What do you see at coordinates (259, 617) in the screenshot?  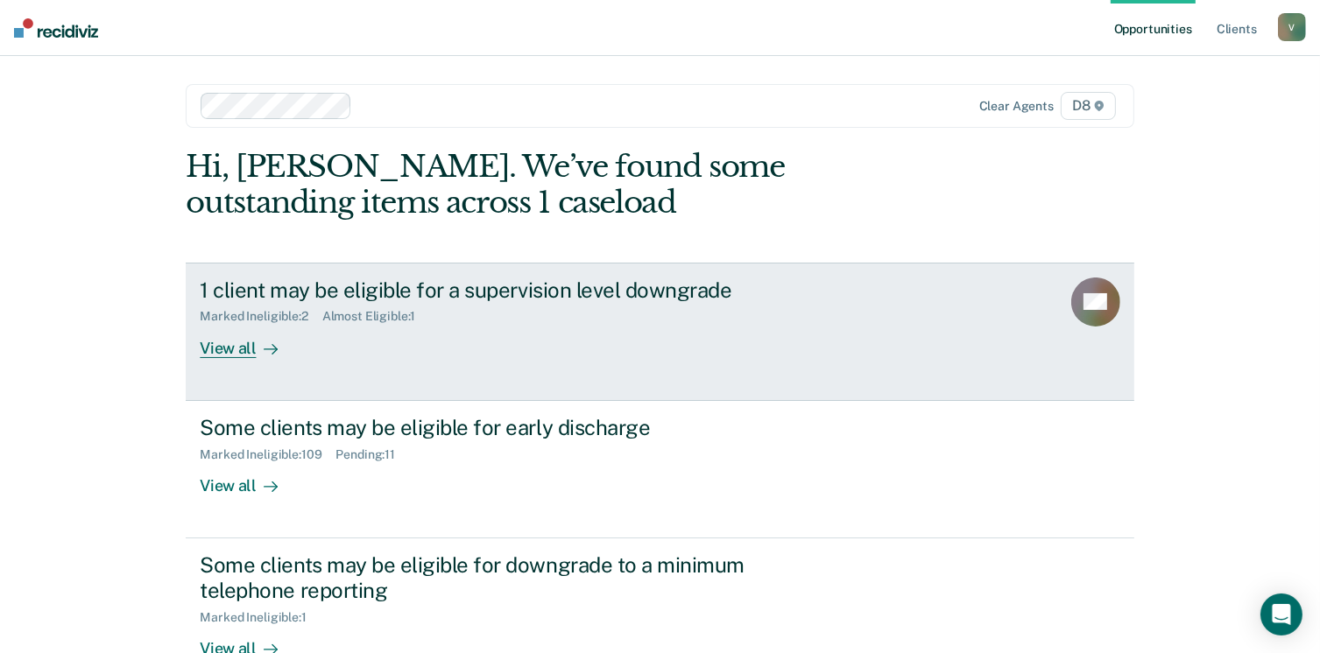 I see `div: Marked Ineligible : 1` at bounding box center [259, 617].